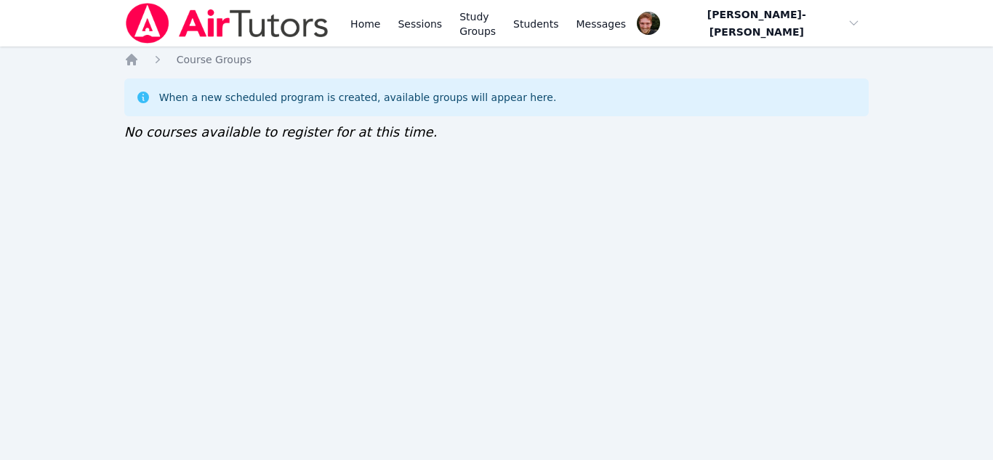 The width and height of the screenshot is (993, 460). I want to click on span: Course Groups, so click(214, 60).